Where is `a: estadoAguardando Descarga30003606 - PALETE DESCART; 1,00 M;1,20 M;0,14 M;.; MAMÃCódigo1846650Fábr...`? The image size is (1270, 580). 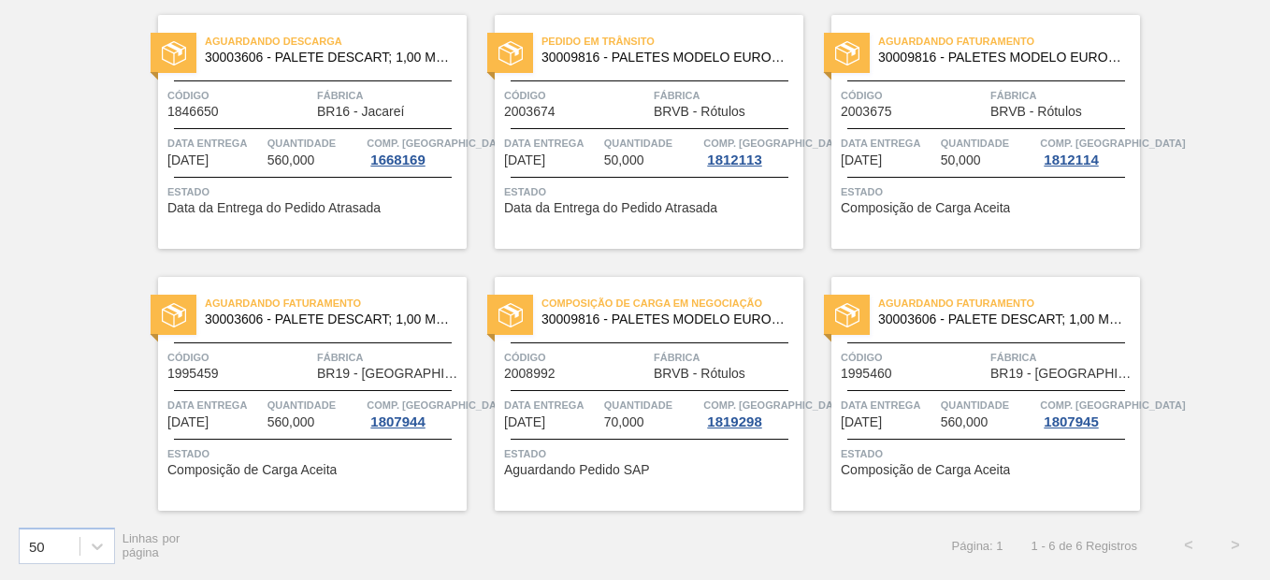 a: estadoAguardando Descarga30003606 - PALETE DESCART; 1,00 M;1,20 M;0,14 M;.; MAMÃCódigo1846650Fábr... is located at coordinates (298, 132).